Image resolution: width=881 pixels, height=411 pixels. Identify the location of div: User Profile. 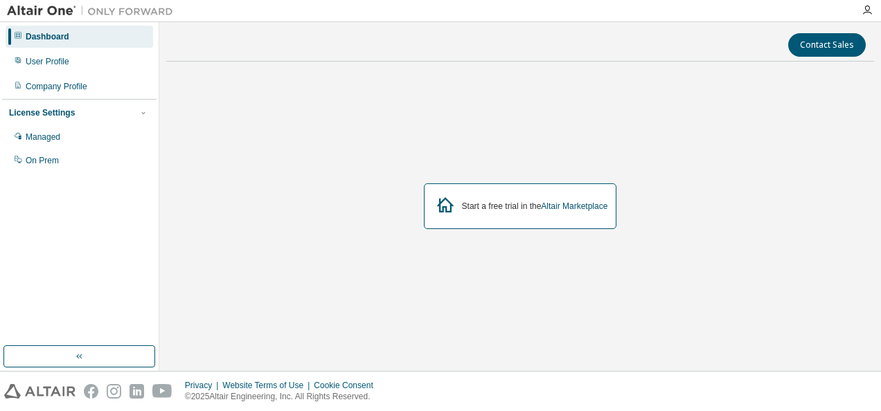
(47, 62).